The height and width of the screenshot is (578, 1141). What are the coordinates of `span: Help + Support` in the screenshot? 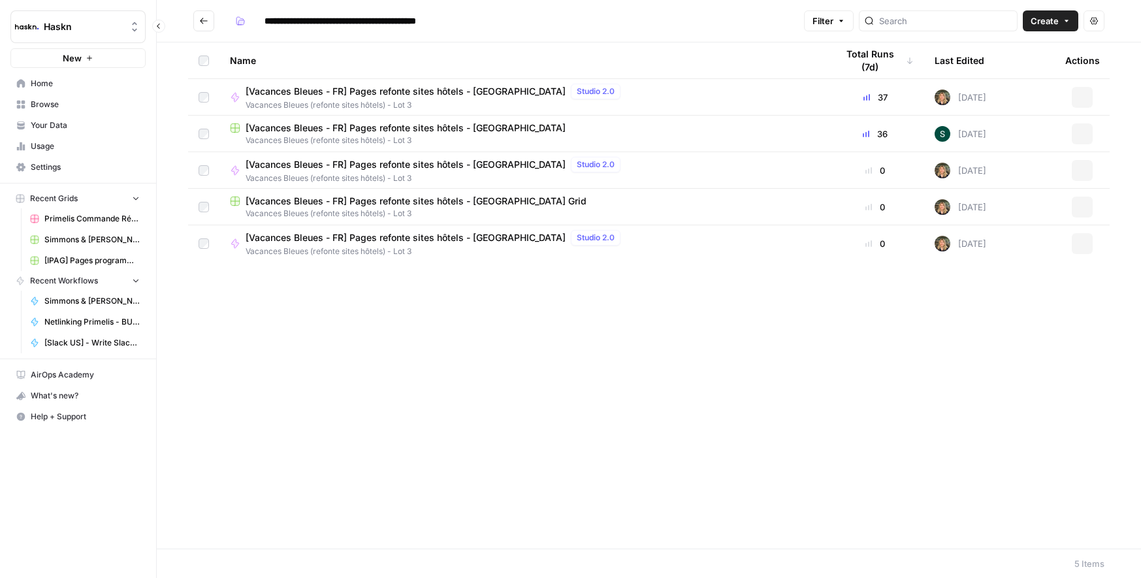 It's located at (85, 417).